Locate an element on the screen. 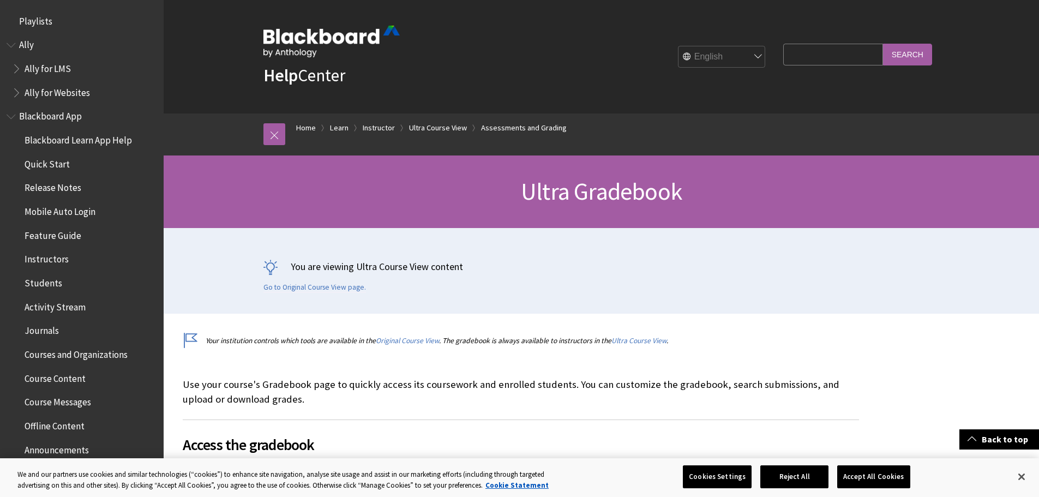 This screenshot has width=1039, height=497. div: We and our partners use cookies and similar technologies (“cookies”) to enhance site navigation, ... is located at coordinates (294, 479).